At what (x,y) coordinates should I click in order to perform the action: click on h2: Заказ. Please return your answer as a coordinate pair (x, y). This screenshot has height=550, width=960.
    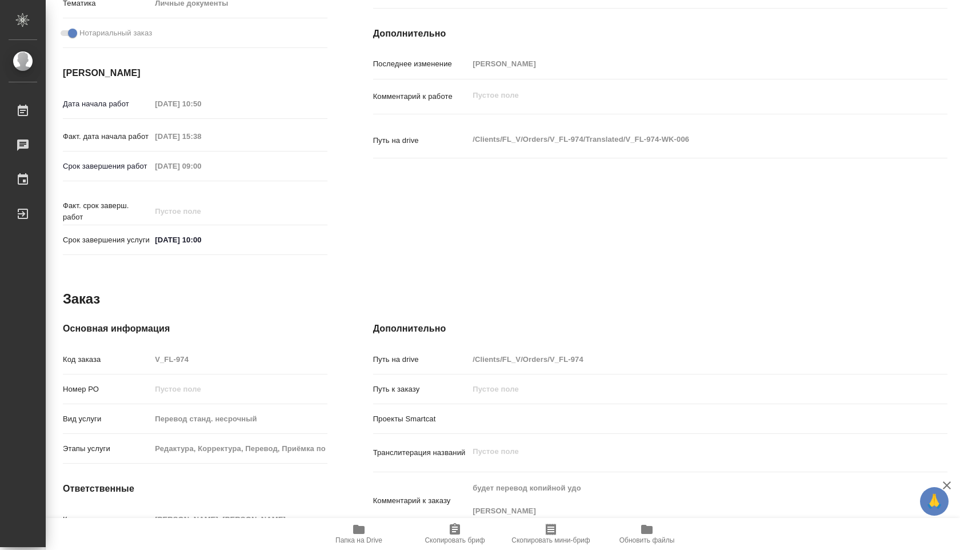
    Looking at the image, I should click on (81, 299).